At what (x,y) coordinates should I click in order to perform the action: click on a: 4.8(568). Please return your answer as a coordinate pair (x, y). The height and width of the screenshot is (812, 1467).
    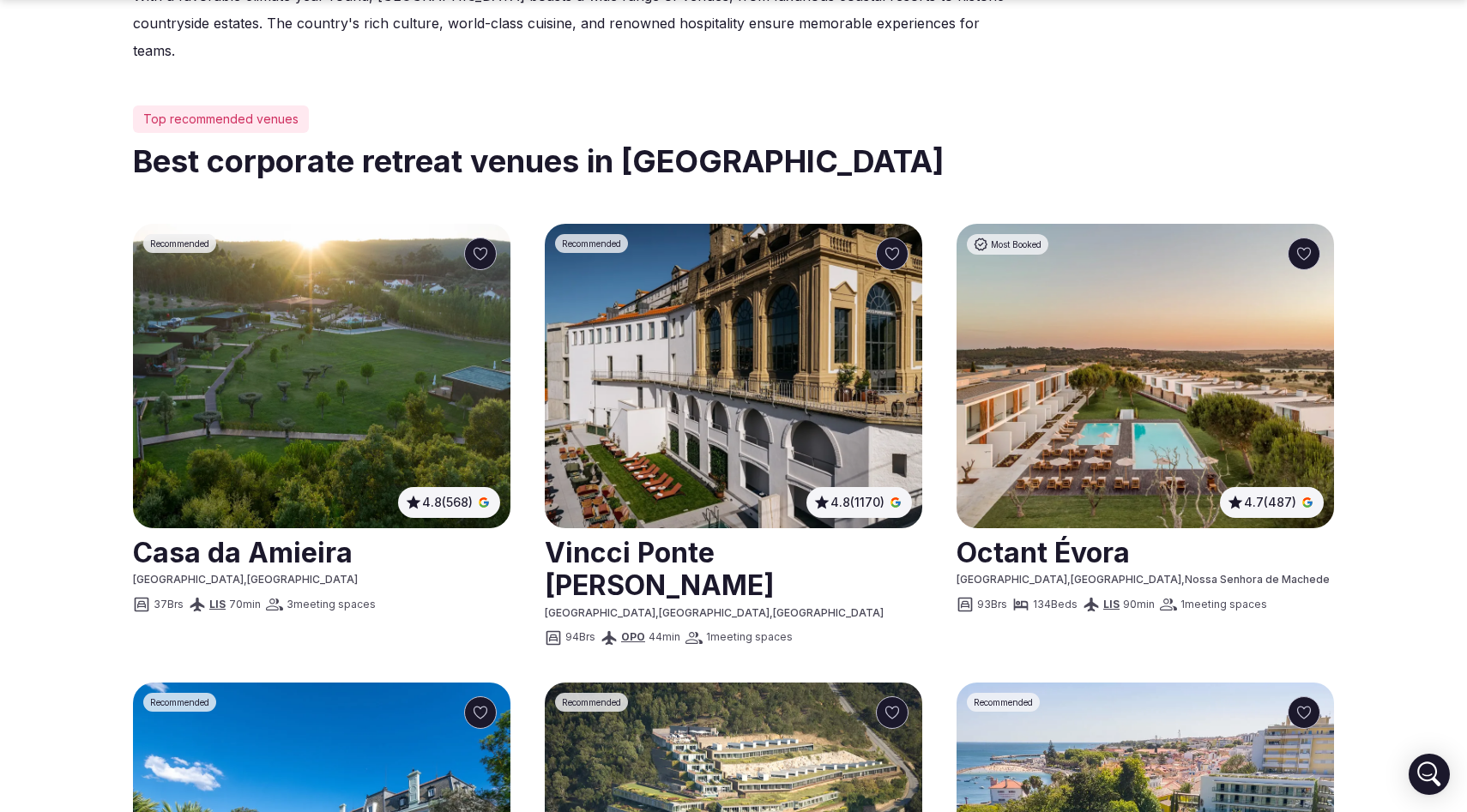
    Looking at the image, I should click on (449, 502).